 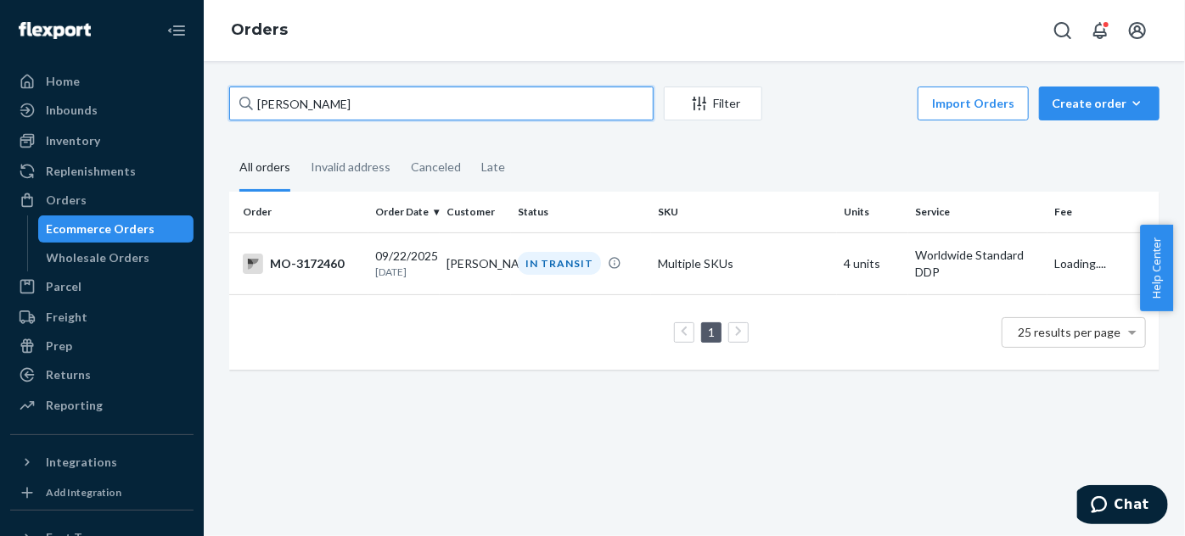 I want to click on div: Integrations, so click(x=81, y=463).